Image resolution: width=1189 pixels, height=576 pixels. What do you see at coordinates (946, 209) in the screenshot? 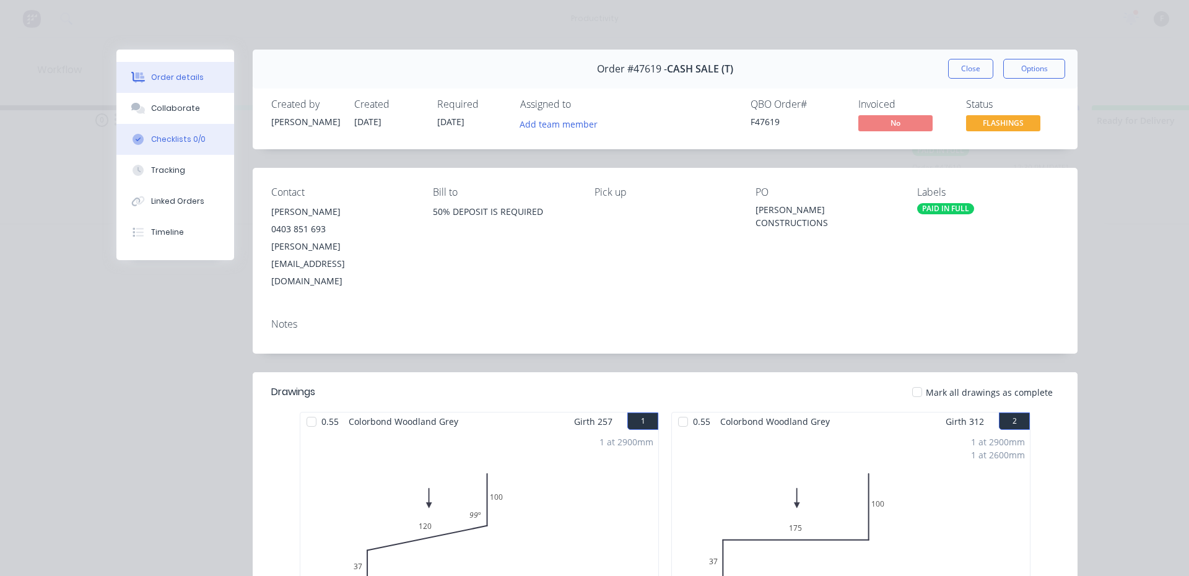
I see `div: PAID IN FULL` at bounding box center [946, 209].